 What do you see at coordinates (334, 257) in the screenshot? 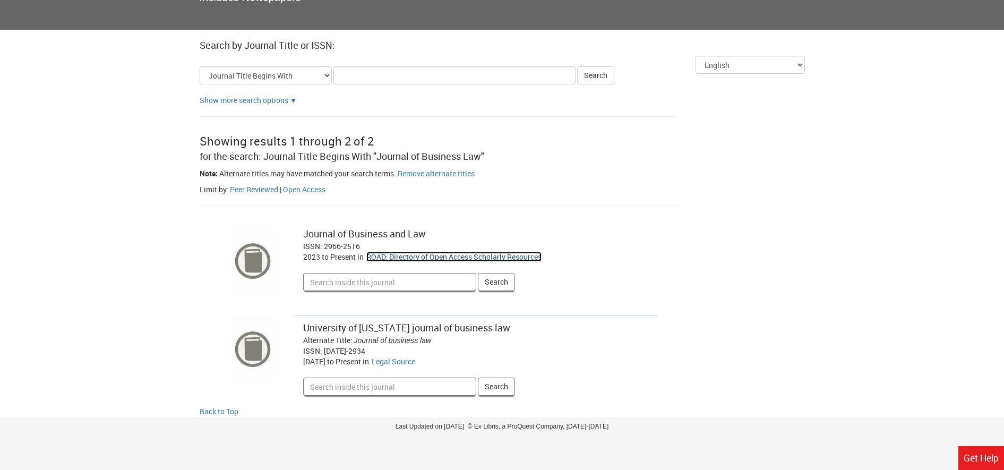
I see `div: 2023` at bounding box center [334, 257].